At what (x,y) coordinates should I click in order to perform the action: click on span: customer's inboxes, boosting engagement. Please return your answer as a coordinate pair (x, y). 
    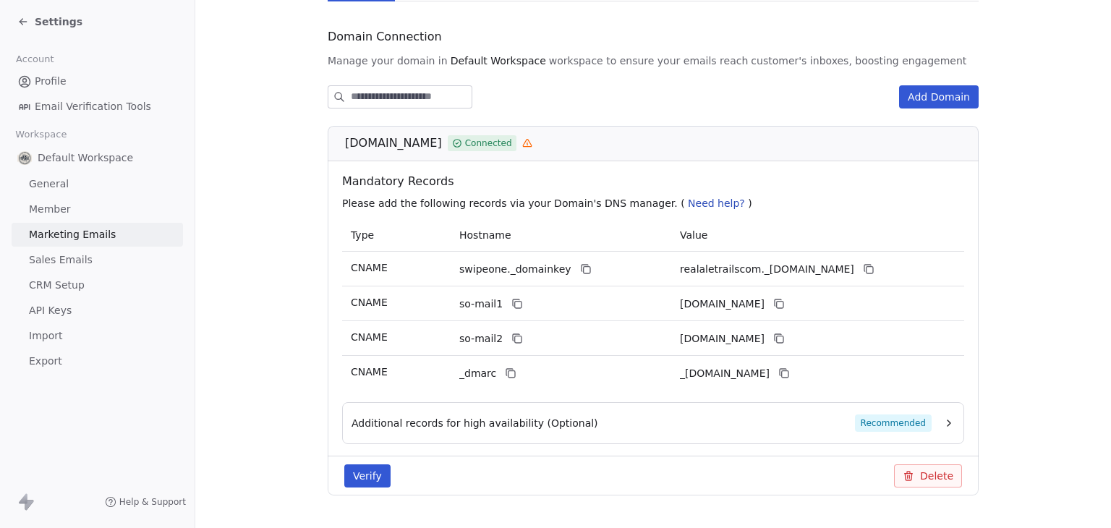
    Looking at the image, I should click on (858, 61).